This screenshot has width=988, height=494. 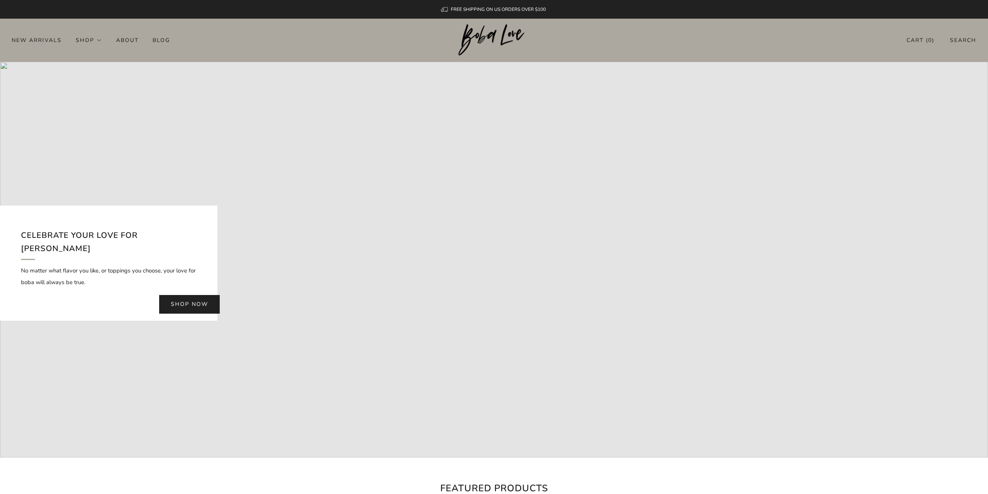 I want to click on a: Blog, so click(x=161, y=40).